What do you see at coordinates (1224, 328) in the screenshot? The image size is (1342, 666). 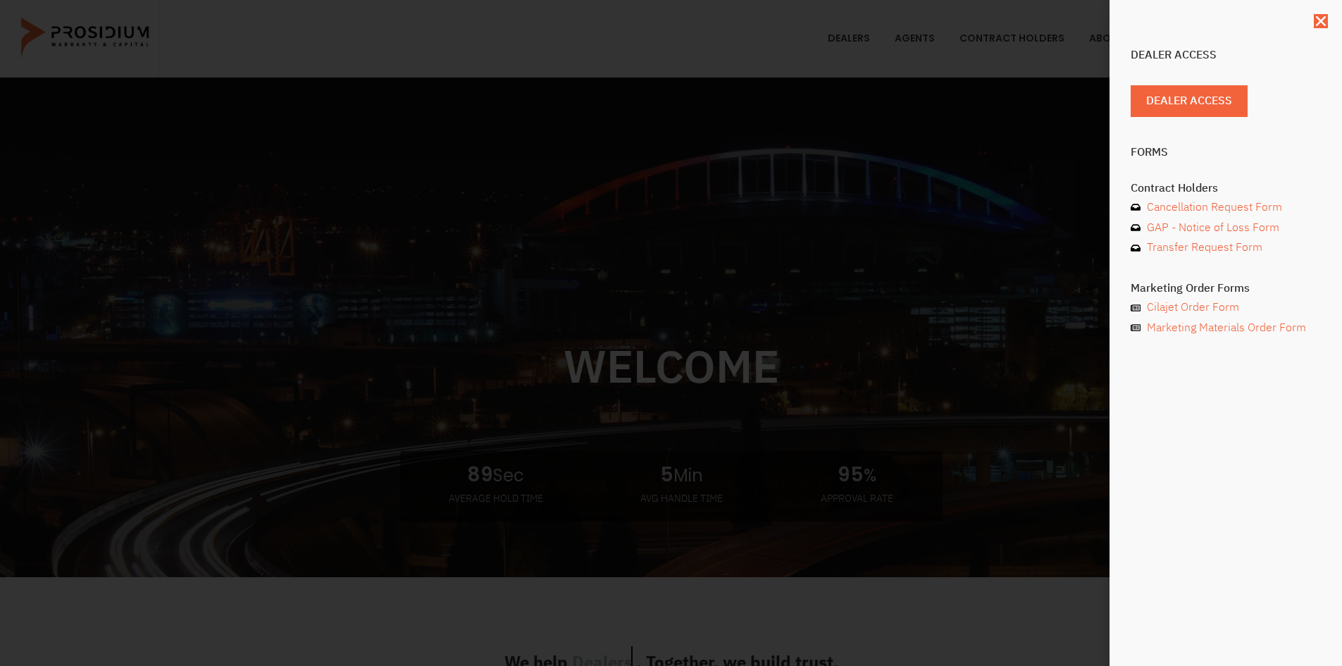 I see `span: Marketing Materials Order Form` at bounding box center [1224, 328].